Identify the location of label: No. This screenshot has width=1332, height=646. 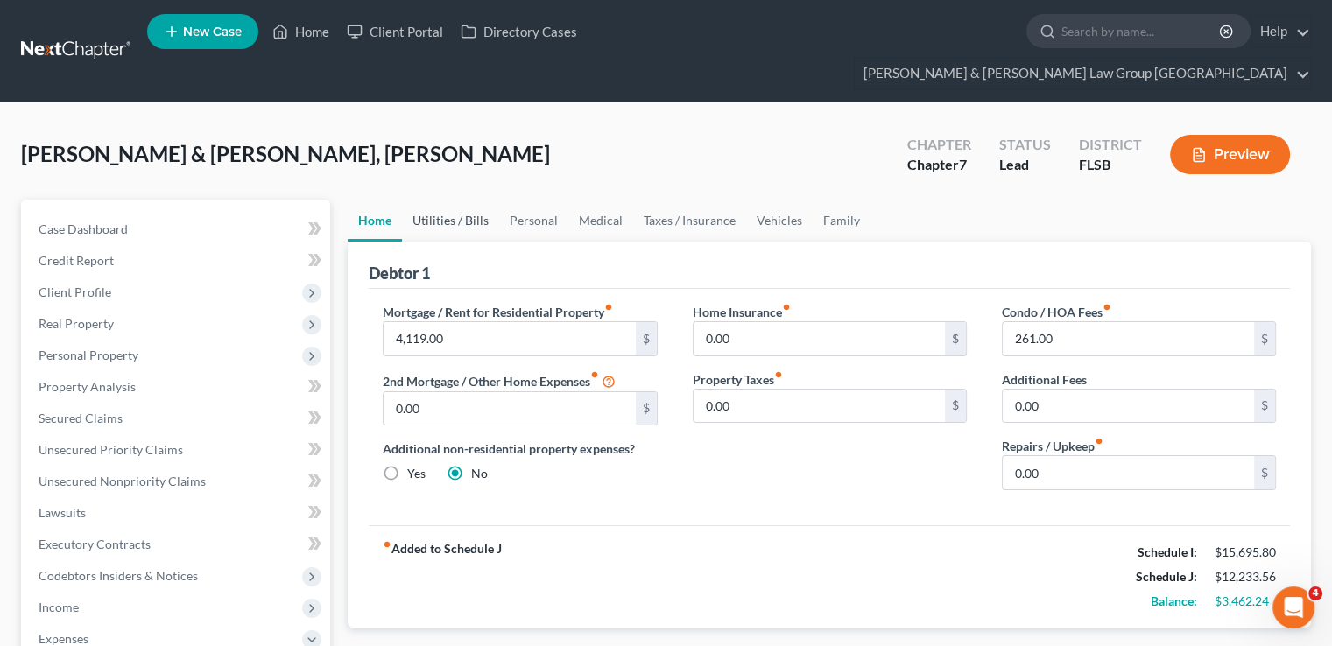
(479, 474).